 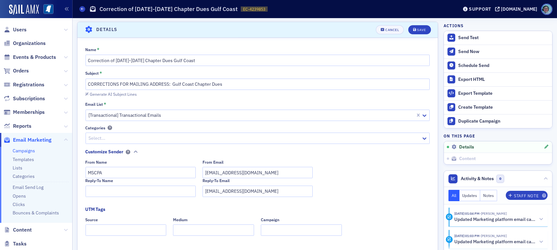 I want to click on div: Support, so click(x=480, y=9).